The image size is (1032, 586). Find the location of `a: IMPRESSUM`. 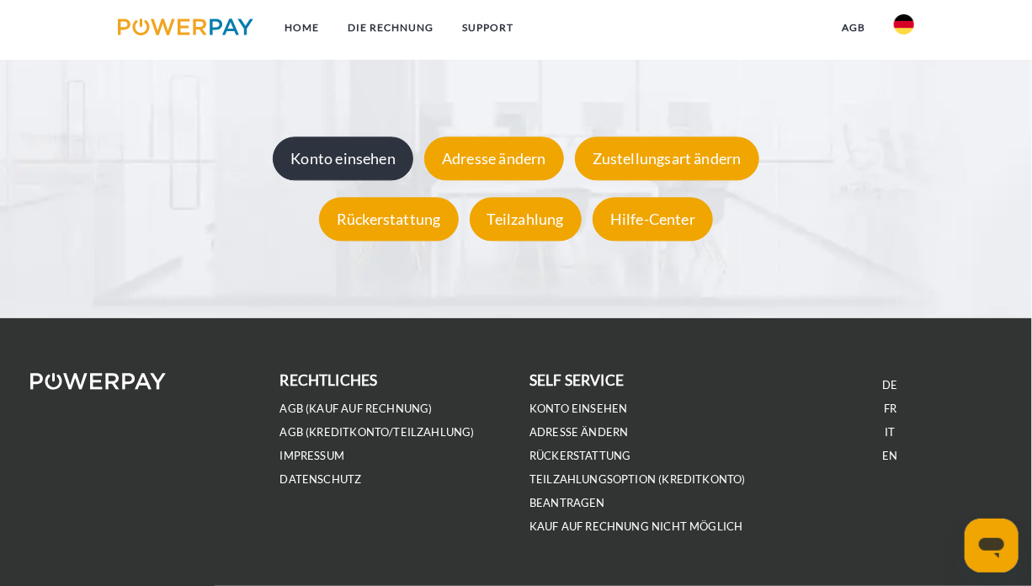

a: IMPRESSUM is located at coordinates (312, 455).